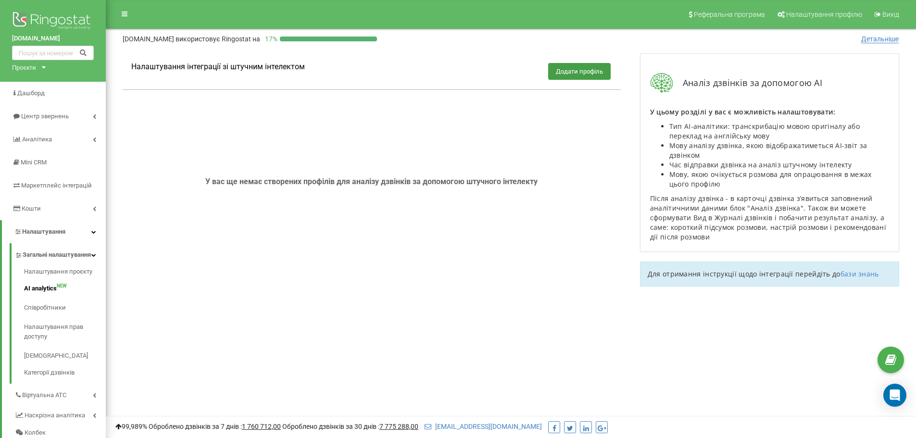  Describe the element at coordinates (770, 218) in the screenshot. I see `p: Після аналізу дзвінка - в карточці дзвінка зʼявиться заповнений аналітичними даними блок "Аналіз ...` at that location.